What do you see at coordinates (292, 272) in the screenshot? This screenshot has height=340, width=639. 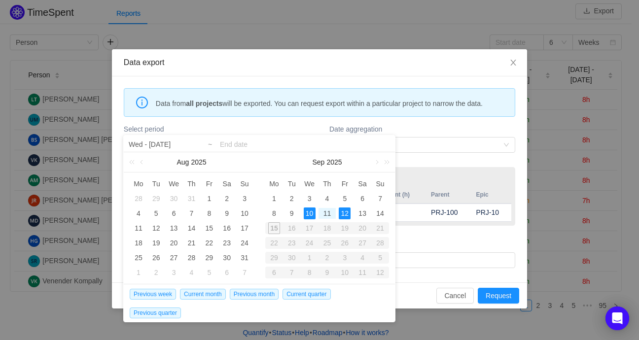 I see `td: October 7, 2025` at bounding box center [292, 272].